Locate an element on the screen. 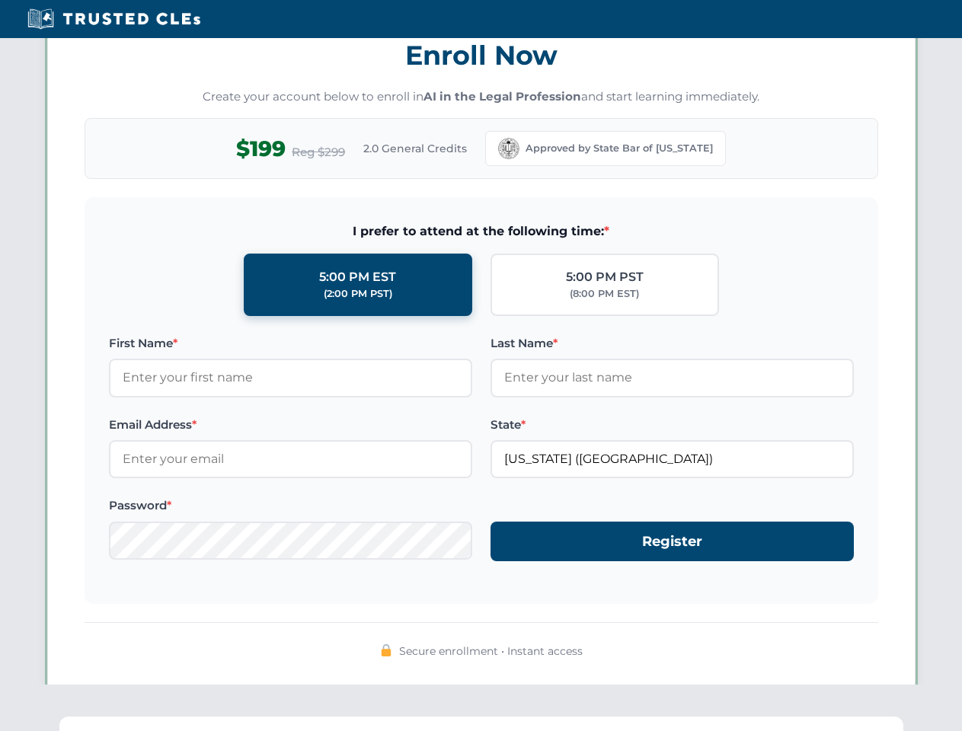 This screenshot has width=962, height=731. input: Enter your email is located at coordinates (290, 459).